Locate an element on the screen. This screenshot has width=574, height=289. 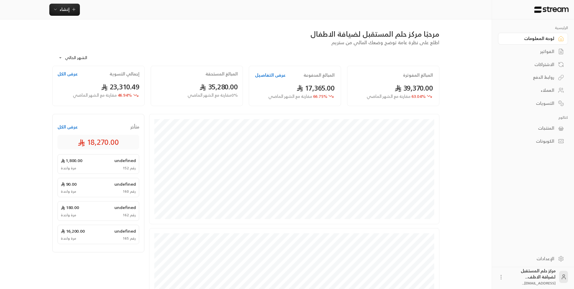
img: Logo is located at coordinates (551, 10).